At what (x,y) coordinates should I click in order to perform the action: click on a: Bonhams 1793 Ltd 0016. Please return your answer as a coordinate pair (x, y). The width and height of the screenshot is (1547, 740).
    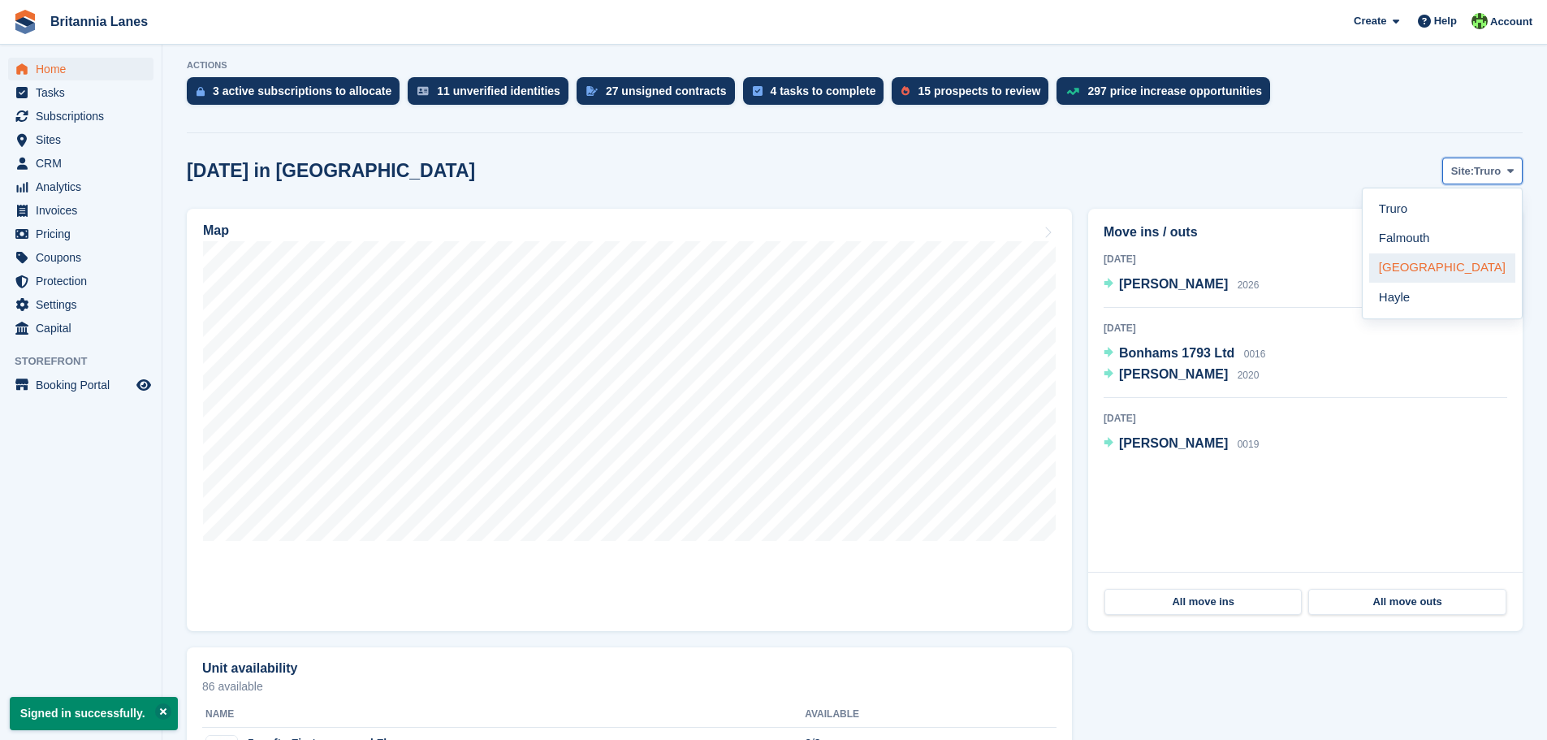
    Looking at the image, I should click on (1184, 354).